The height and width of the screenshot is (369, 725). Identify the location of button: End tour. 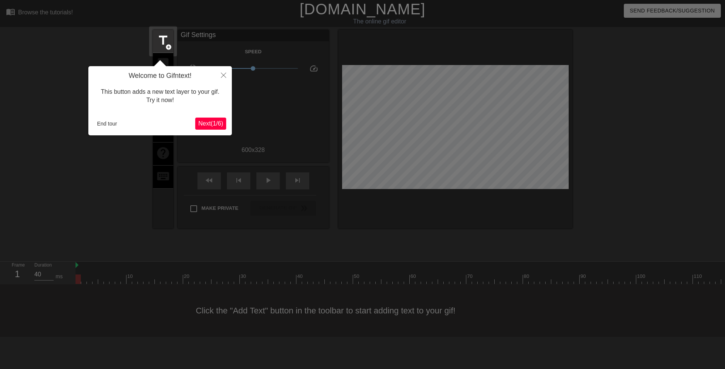
(107, 123).